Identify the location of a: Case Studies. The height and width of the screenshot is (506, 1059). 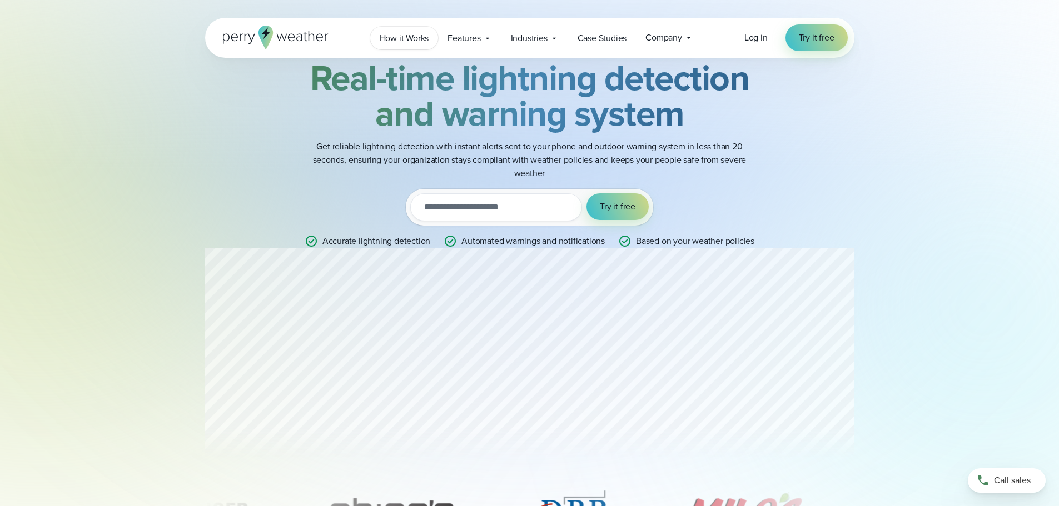
(602, 38).